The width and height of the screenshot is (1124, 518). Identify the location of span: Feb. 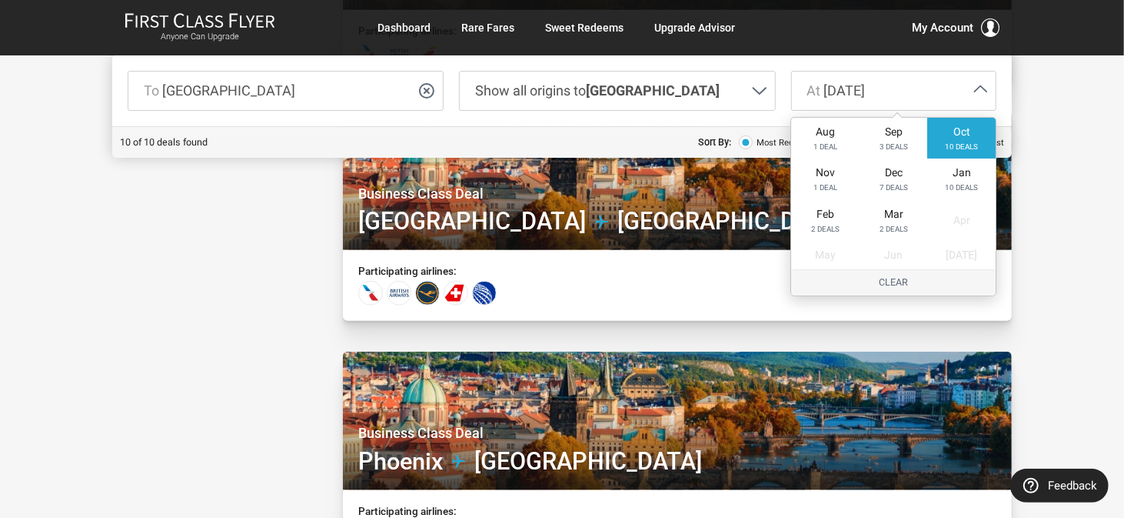
(825, 214).